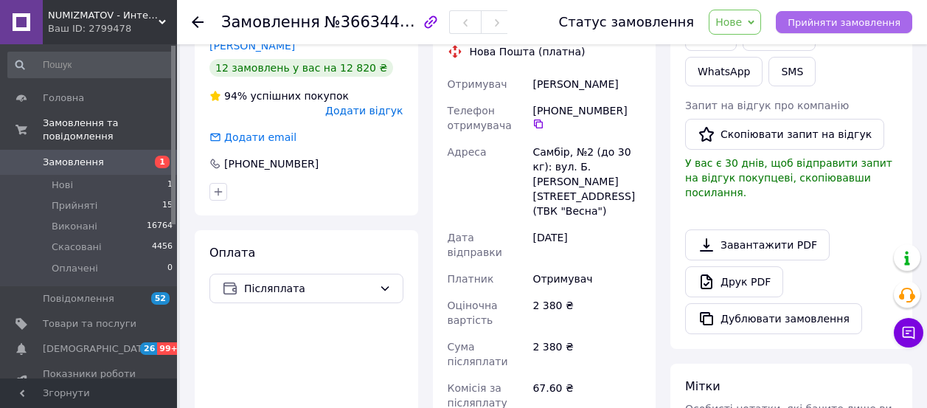  I want to click on span: Прийняті, so click(74, 206).